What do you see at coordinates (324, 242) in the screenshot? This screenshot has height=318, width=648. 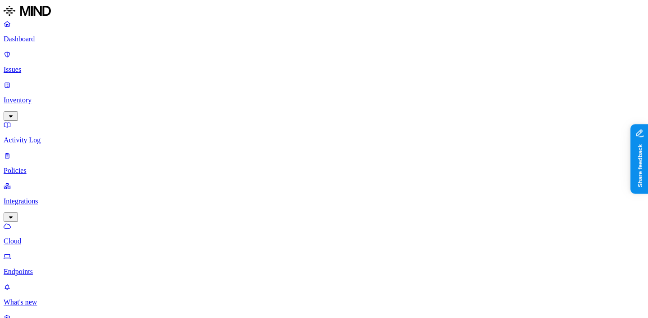 I see `p: Cloud` at bounding box center [324, 242].